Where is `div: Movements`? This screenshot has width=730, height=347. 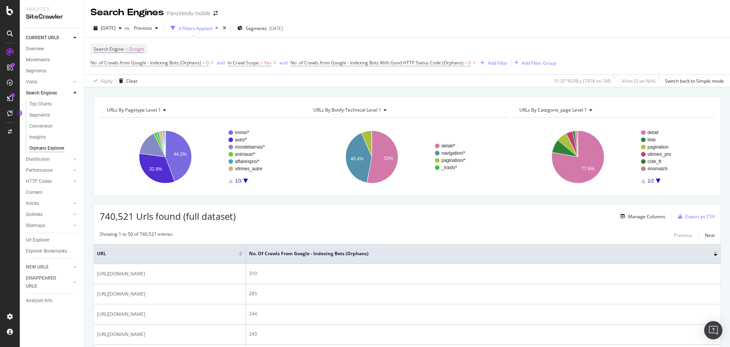 div: Movements is located at coordinates (38, 60).